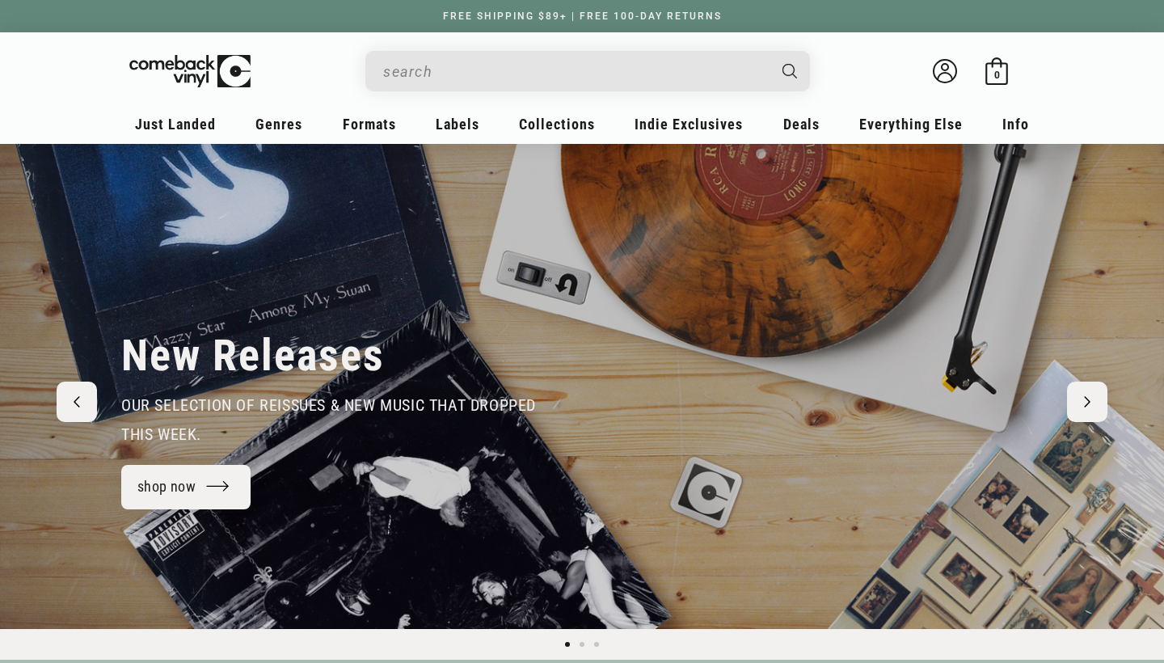 This screenshot has width=1164, height=663. What do you see at coordinates (253, 356) in the screenshot?
I see `h2: New Releases` at bounding box center [253, 356].